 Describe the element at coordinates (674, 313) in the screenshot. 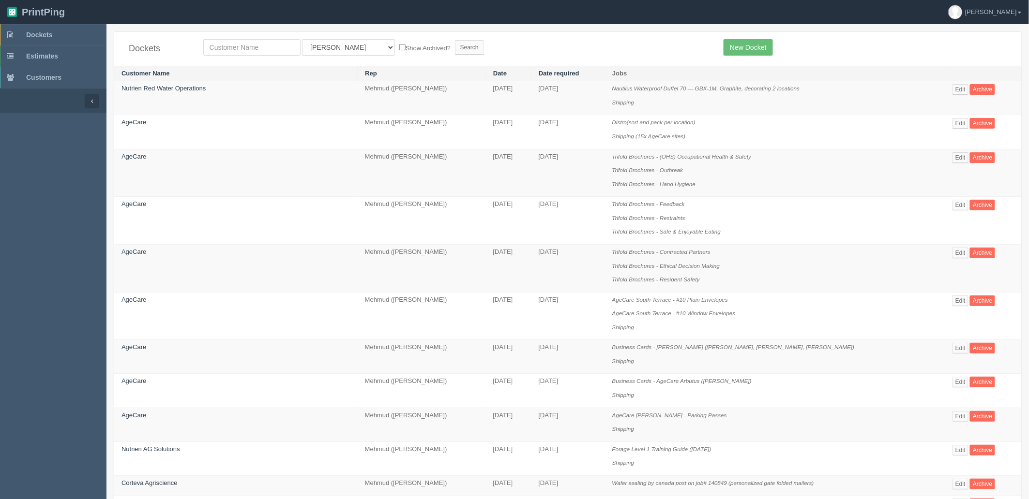

I see `i: AgeCare South Terrace - #10 Window Envelopes` at that location.